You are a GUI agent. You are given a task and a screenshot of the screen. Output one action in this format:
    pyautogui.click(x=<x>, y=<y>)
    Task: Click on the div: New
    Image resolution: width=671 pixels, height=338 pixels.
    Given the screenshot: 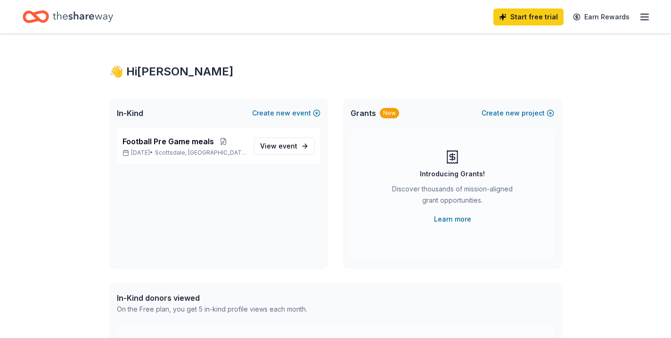 What is the action you would take?
    pyautogui.click(x=389, y=113)
    